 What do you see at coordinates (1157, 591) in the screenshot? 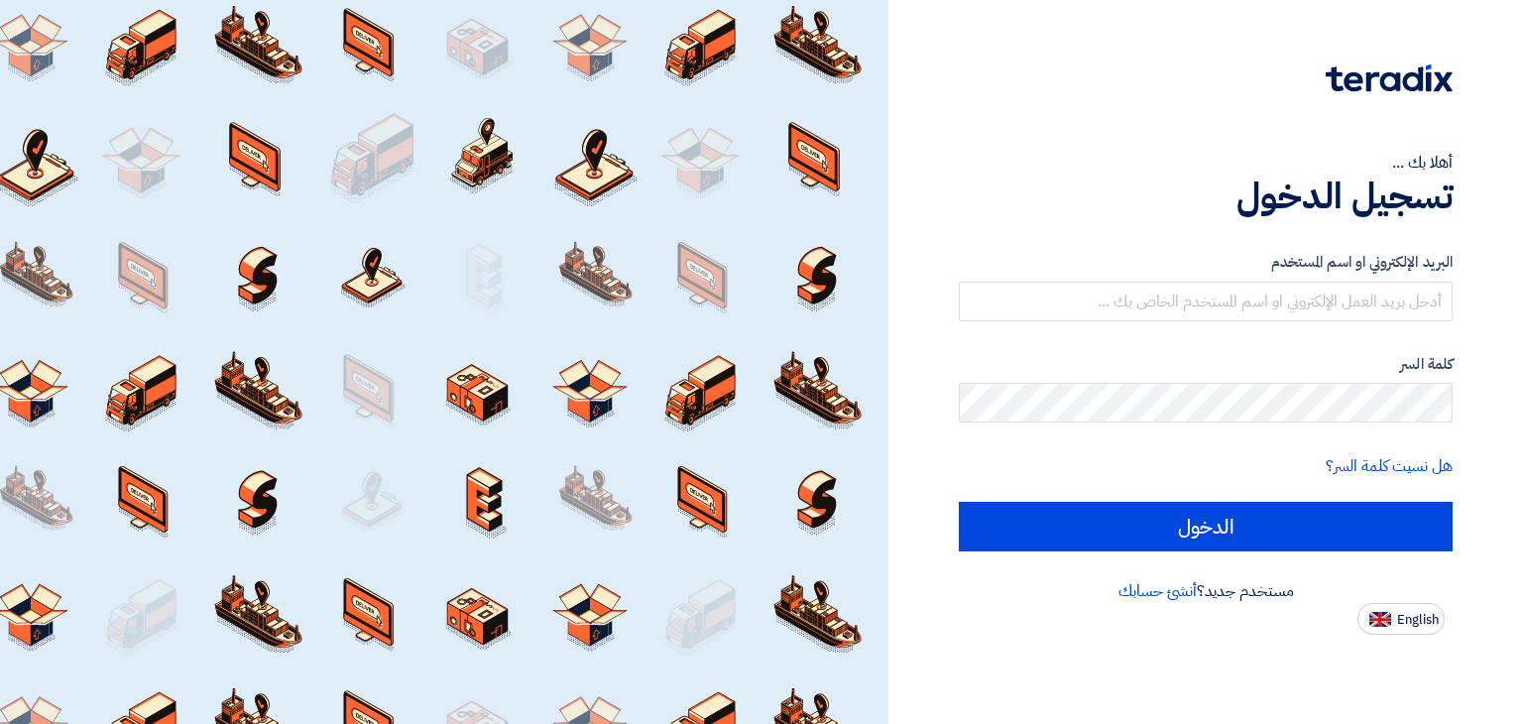
I see `a: أنشئ حسابك` at bounding box center [1157, 591].